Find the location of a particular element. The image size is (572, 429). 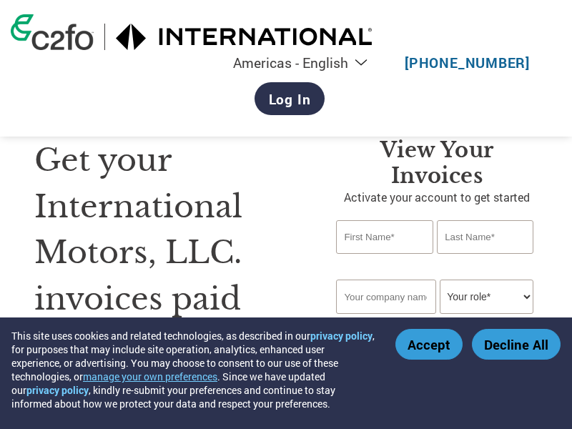

select: Title/Role is located at coordinates (486, 297).